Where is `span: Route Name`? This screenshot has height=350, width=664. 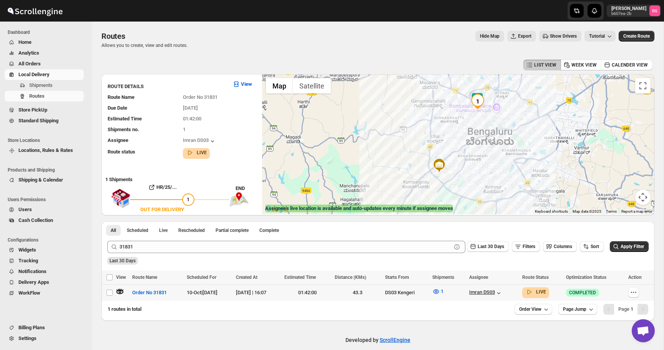 span: Route Name is located at coordinates (121, 97).